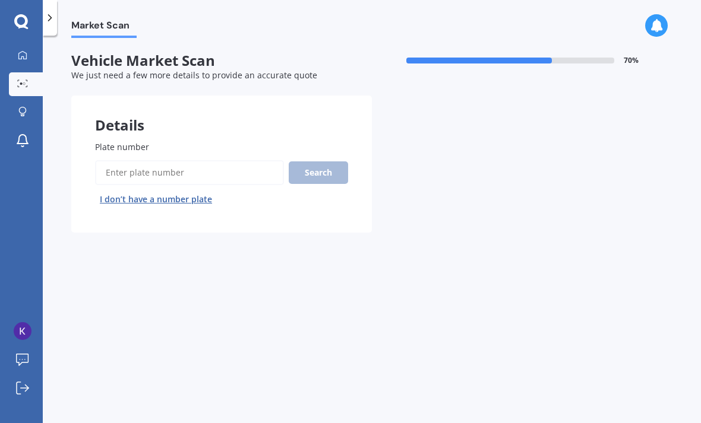 The width and height of the screenshot is (701, 423). I want to click on span: Vehicle Market Scan, so click(222, 61).